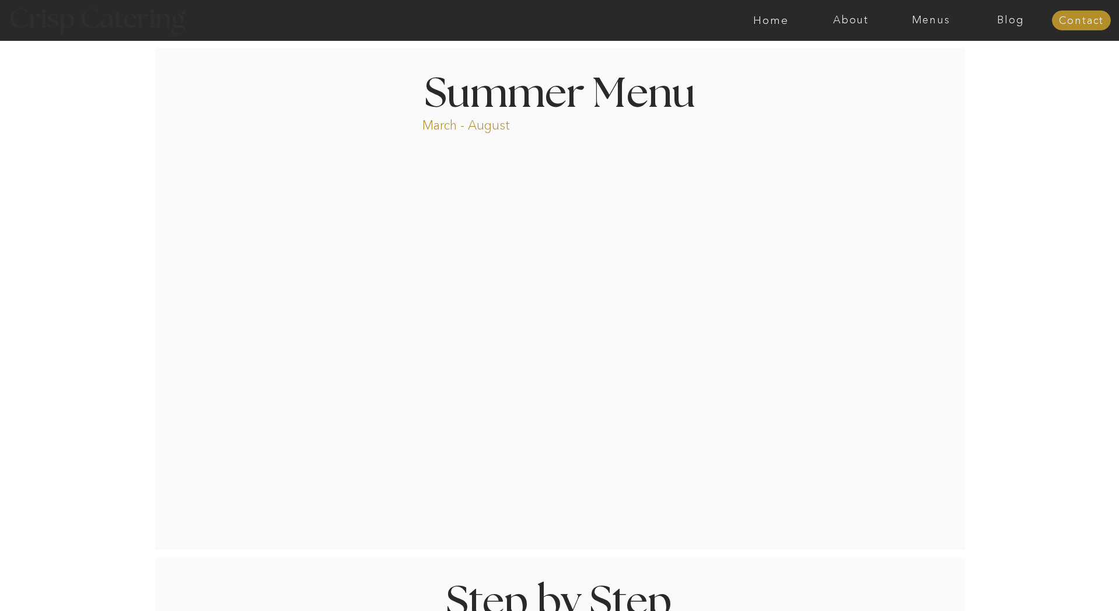  Describe the element at coordinates (850, 20) in the screenshot. I see `a: About` at that location.